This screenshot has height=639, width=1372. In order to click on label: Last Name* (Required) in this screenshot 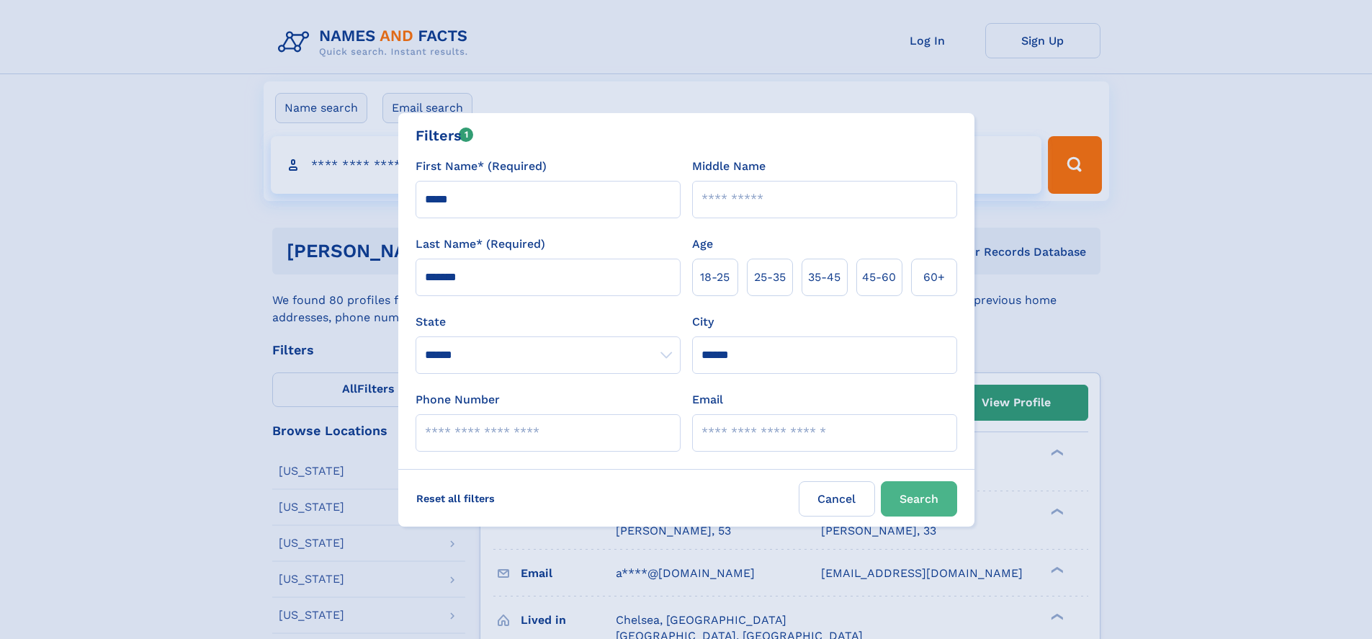, I will do `click(480, 244)`.